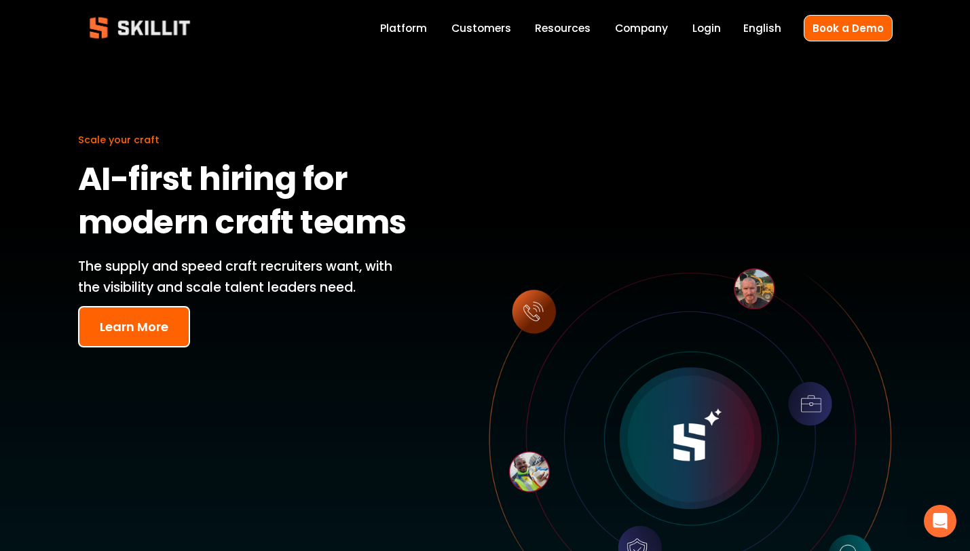 This screenshot has width=970, height=551. Describe the element at coordinates (140, 28) in the screenshot. I see `a: Skillit` at that location.